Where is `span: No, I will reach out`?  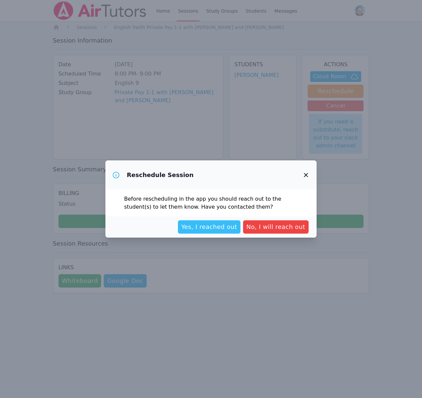
span: No, I will reach out is located at coordinates (276, 227).